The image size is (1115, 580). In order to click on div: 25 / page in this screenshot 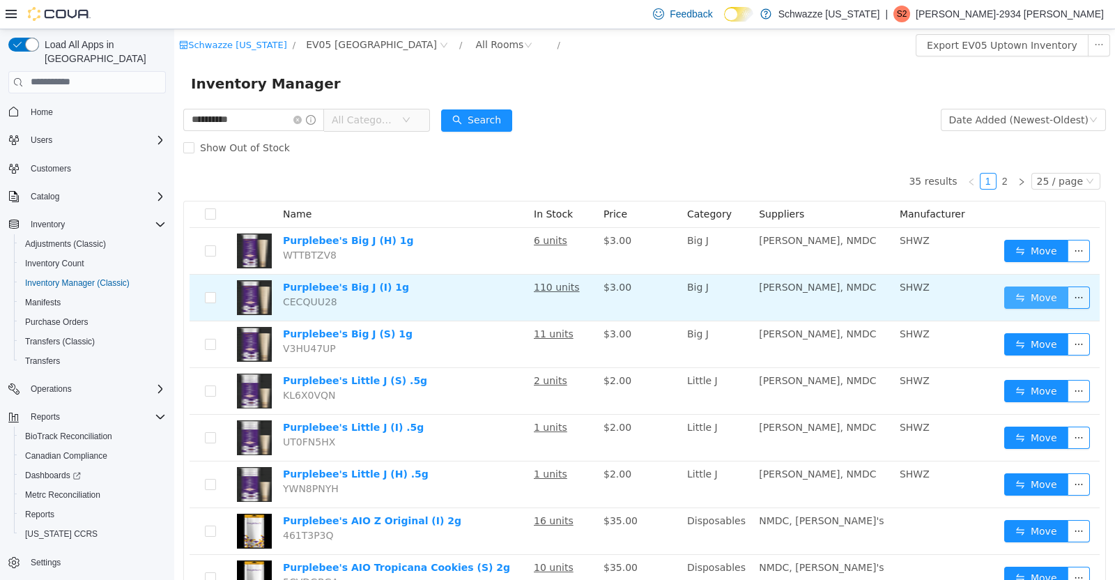, I will do `click(886, 152)`.